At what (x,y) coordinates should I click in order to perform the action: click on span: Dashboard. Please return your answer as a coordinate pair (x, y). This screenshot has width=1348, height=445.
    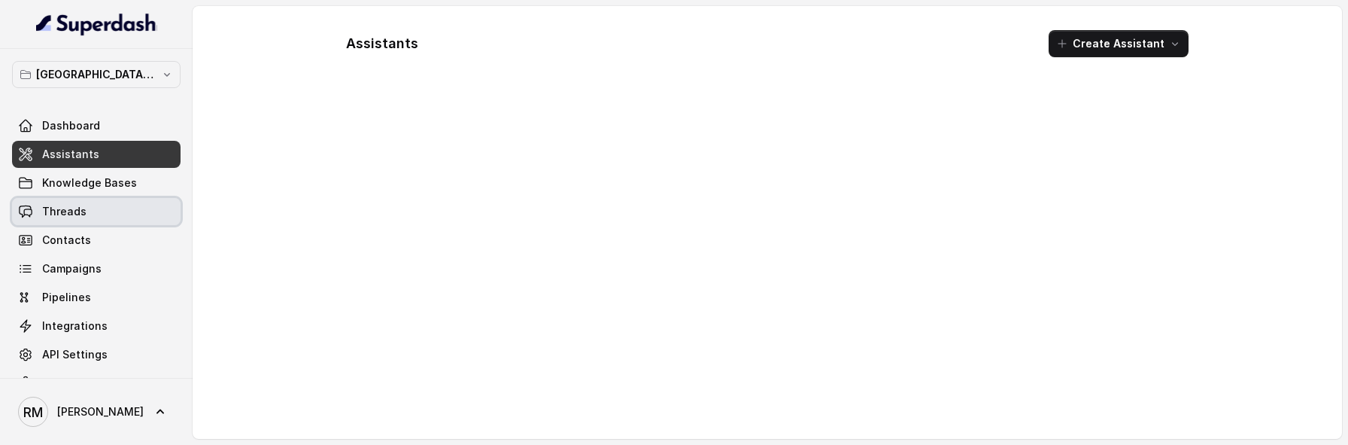
    Looking at the image, I should click on (71, 126).